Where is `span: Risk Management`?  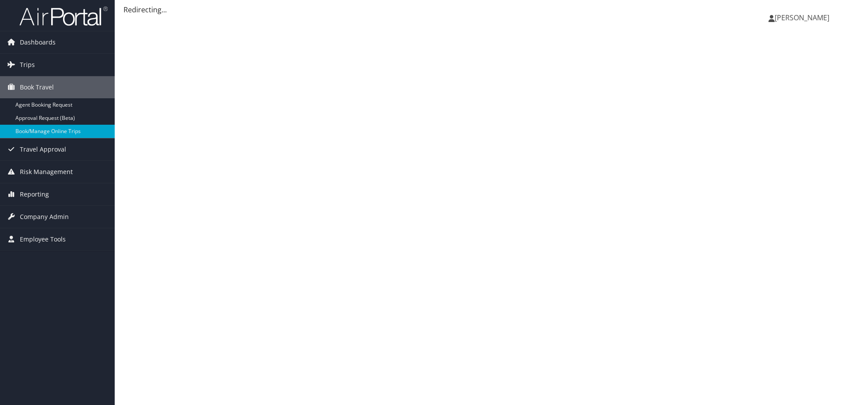
span: Risk Management is located at coordinates (46, 172).